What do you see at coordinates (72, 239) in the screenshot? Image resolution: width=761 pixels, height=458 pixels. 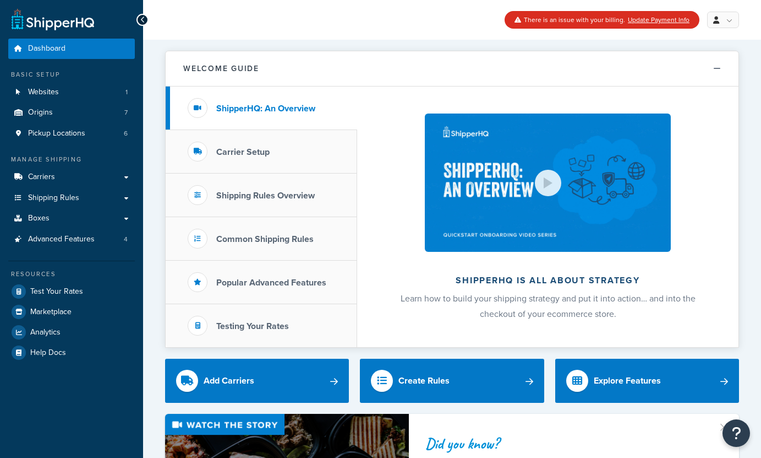 I see `a: Advanced Features4` at bounding box center [72, 239].